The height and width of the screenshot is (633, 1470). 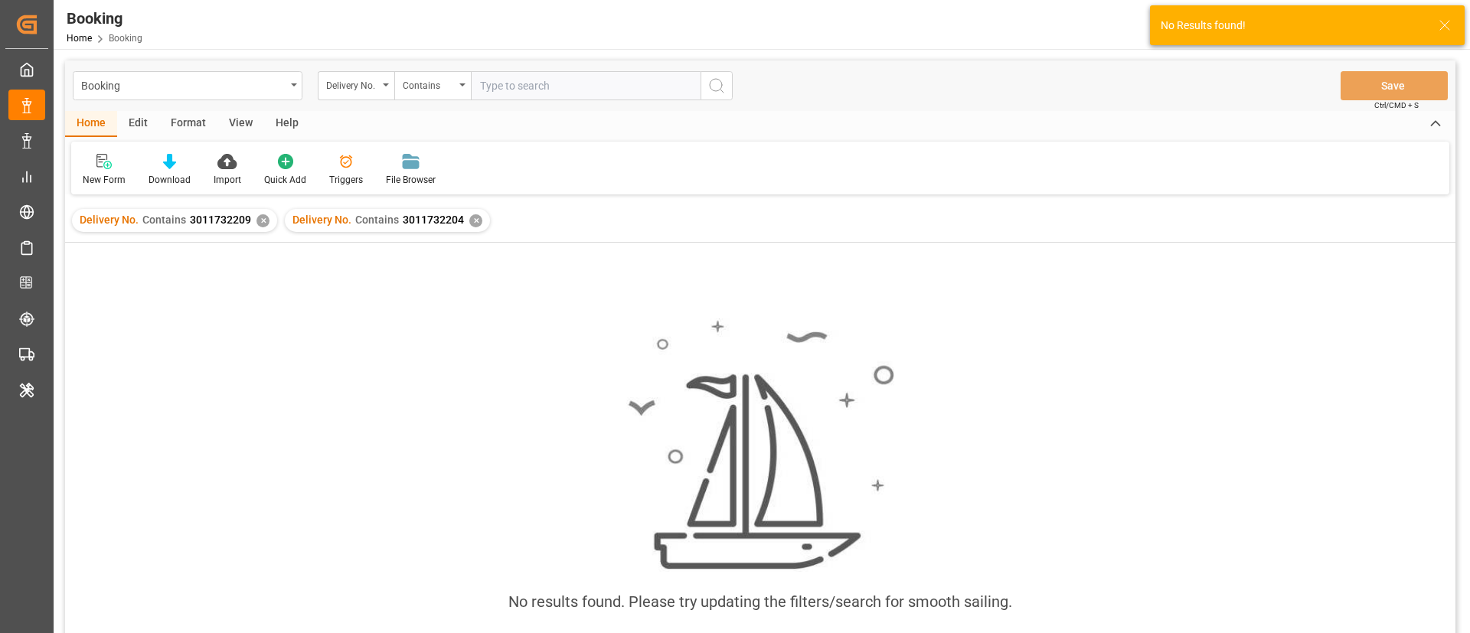 I want to click on div: Contains, so click(x=429, y=83).